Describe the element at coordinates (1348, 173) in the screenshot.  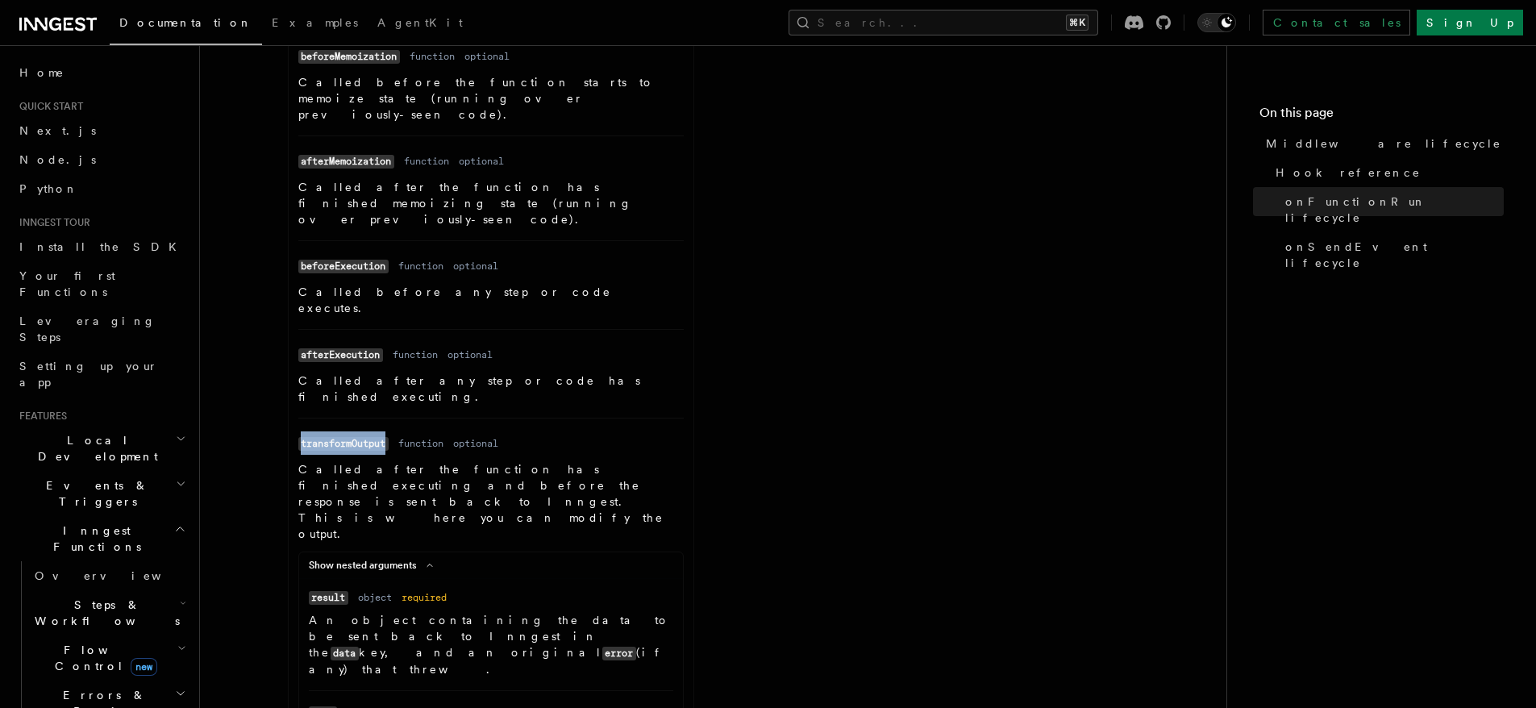
I see `span: Hook reference` at that location.